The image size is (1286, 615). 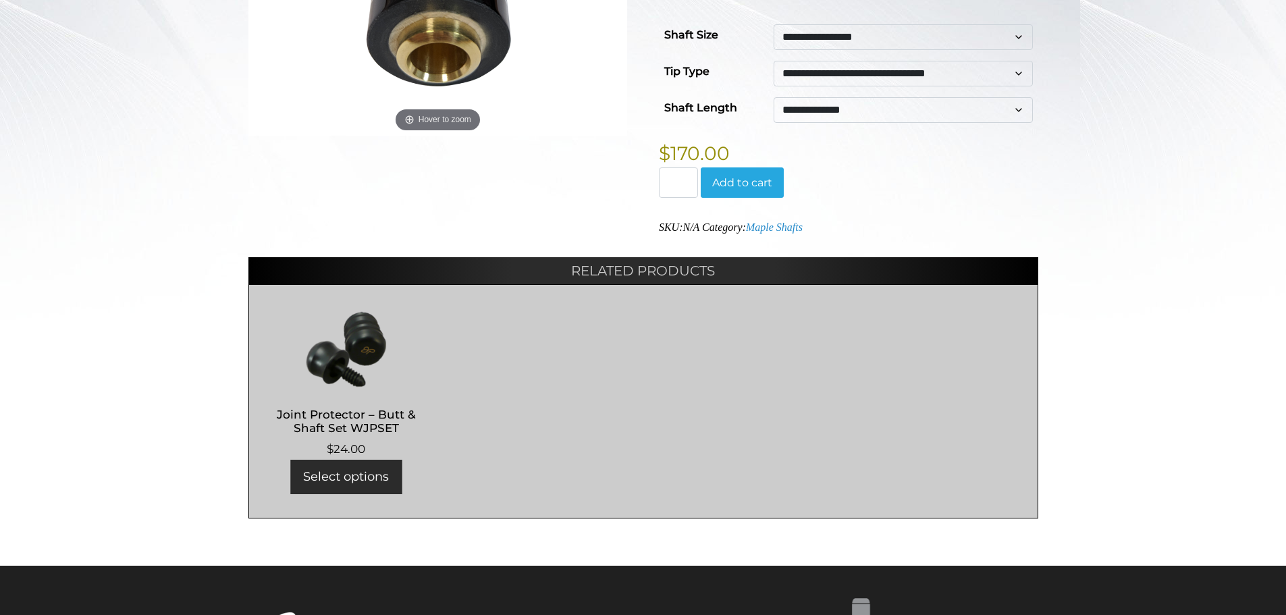 I want to click on a: Select options for “Joint Protector - Butt & Shaft Set WJPSET”, so click(x=346, y=477).